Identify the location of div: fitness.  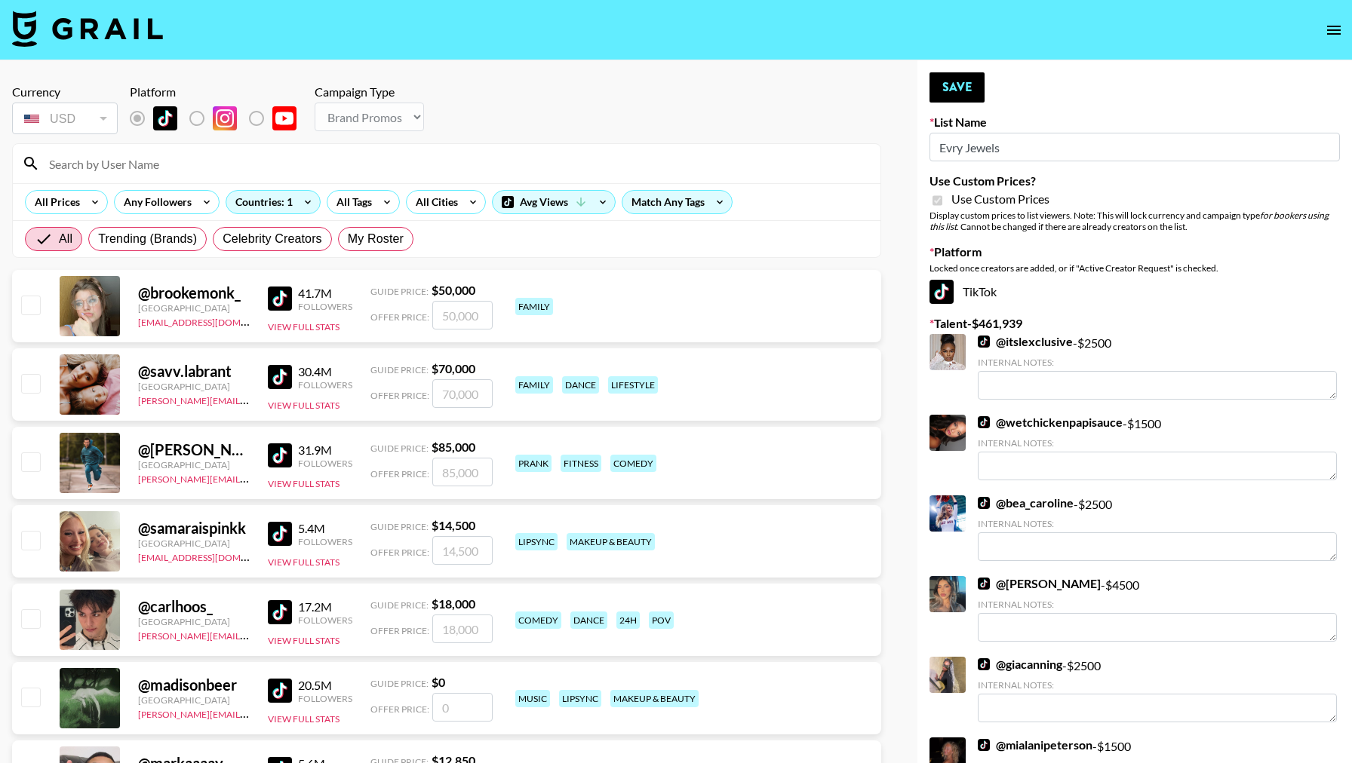
(581, 463).